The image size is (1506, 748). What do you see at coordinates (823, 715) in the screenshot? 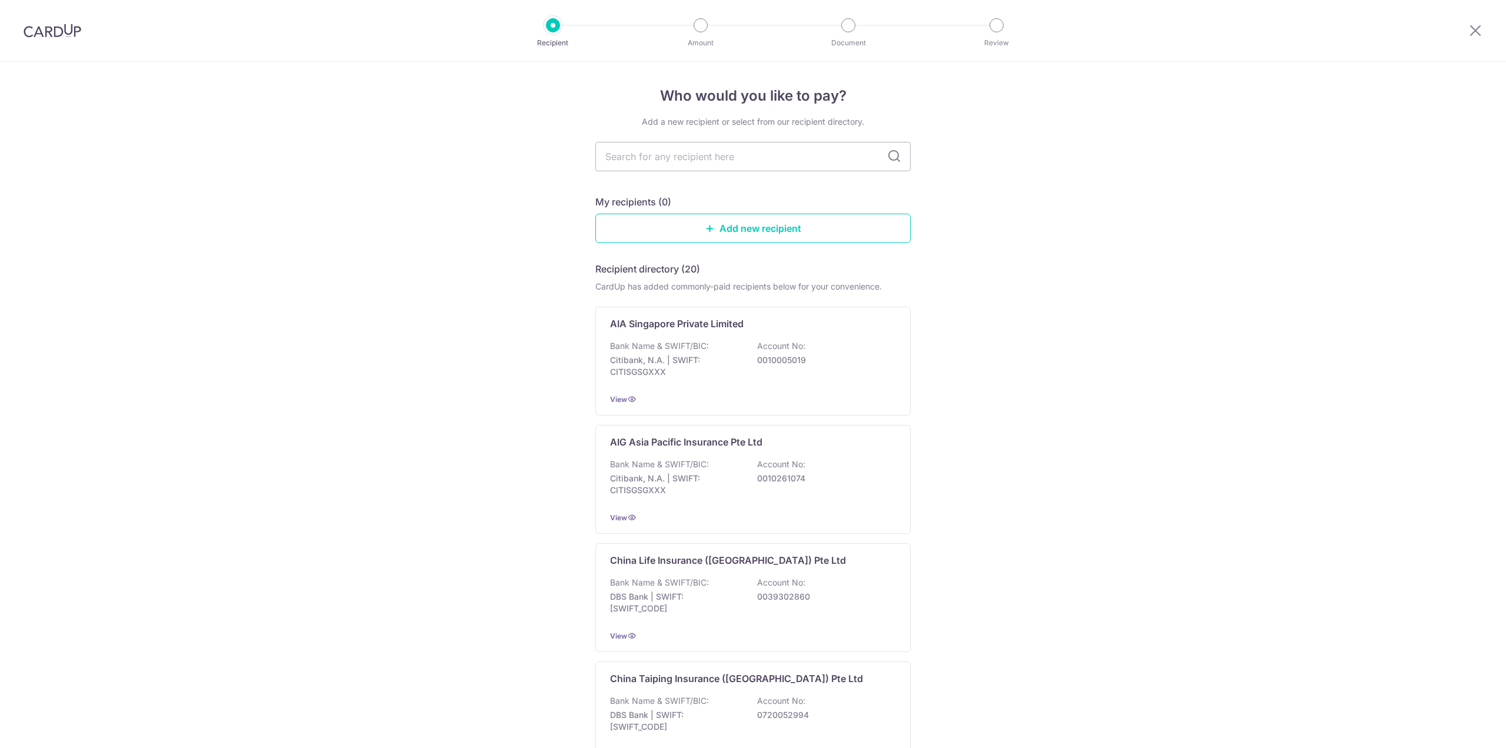
I see `p: 0720052994` at bounding box center [823, 715].